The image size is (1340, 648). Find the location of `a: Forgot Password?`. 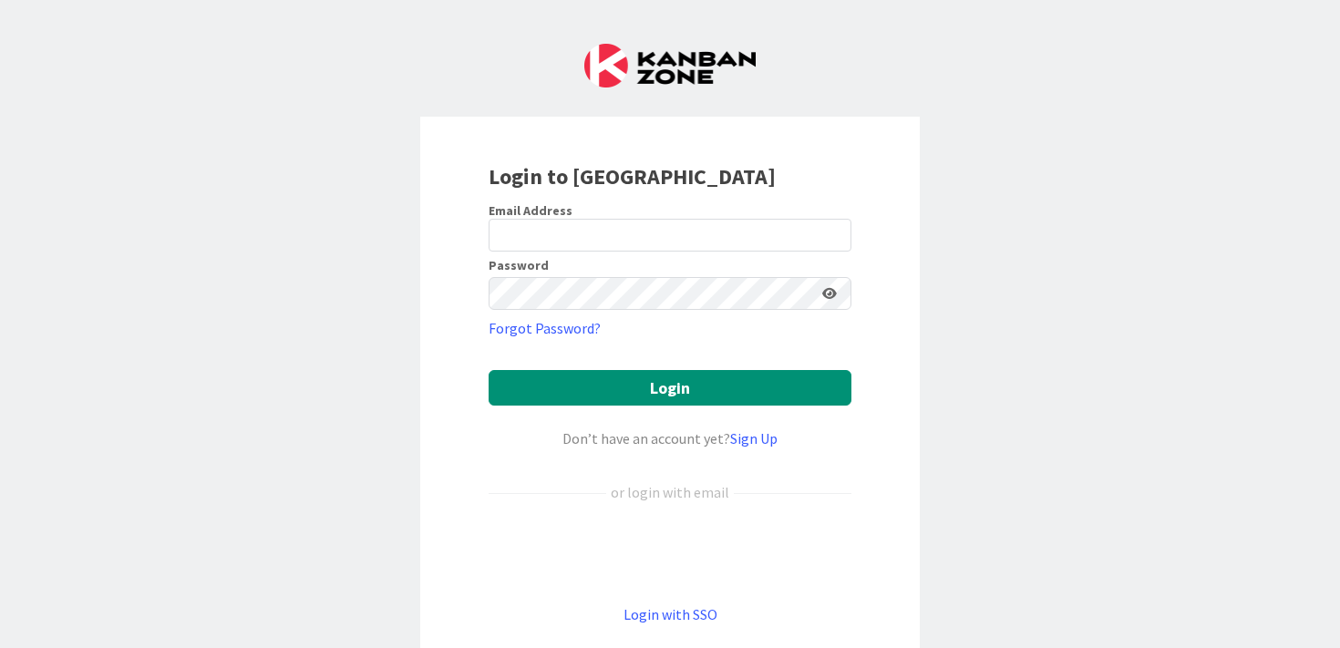

a: Forgot Password? is located at coordinates (544, 328).